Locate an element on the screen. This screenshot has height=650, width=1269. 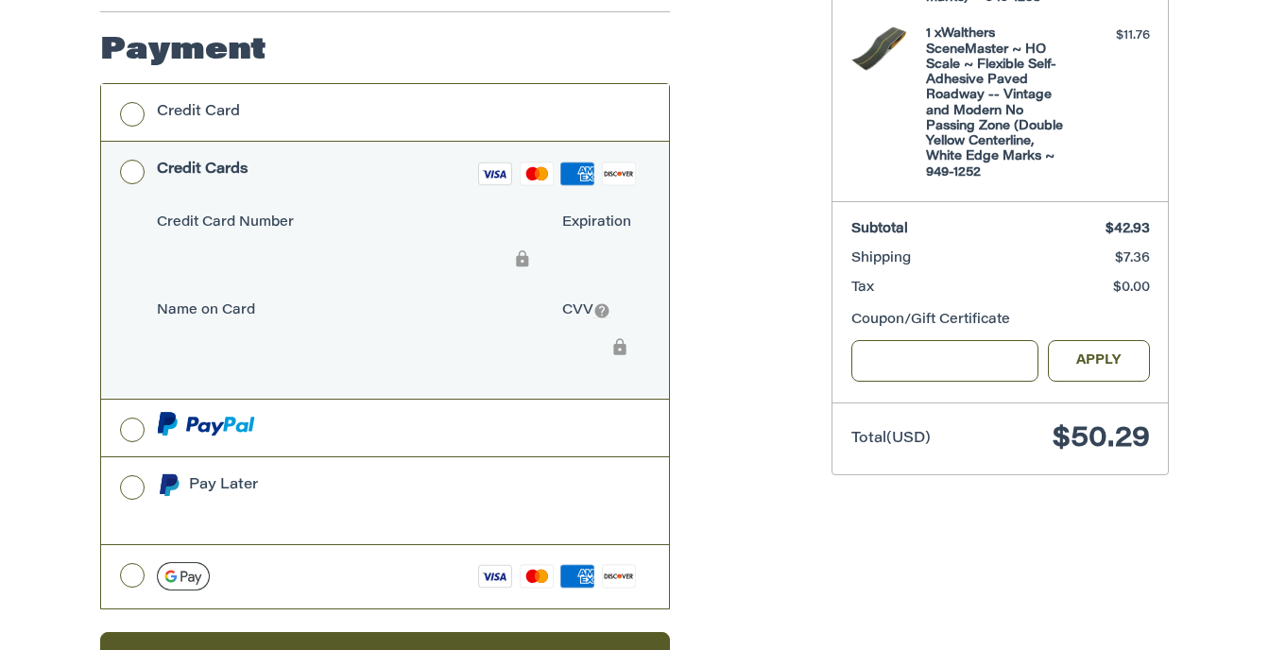
h4: 1 x Walthers SceneMaster ~ HO Scale ~ Flexible Self-Adhesive Paved Roadway -- Vintage and Modern ... is located at coordinates (998, 103).